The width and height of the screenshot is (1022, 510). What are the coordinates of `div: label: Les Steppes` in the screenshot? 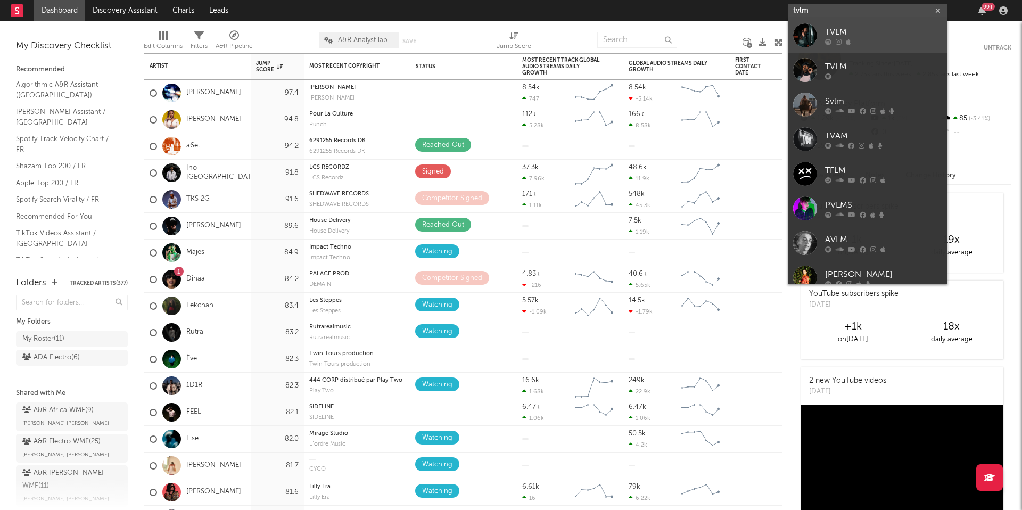 It's located at (357, 311).